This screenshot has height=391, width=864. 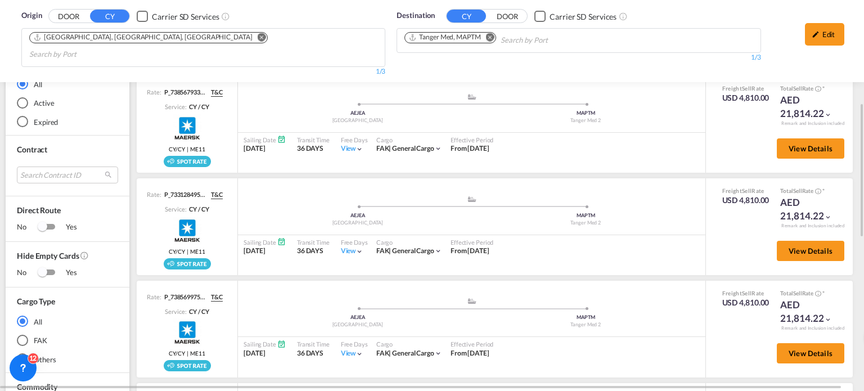 What do you see at coordinates (67, 122) in the screenshot?
I see `md-radio-button: Expired` at bounding box center [67, 122].